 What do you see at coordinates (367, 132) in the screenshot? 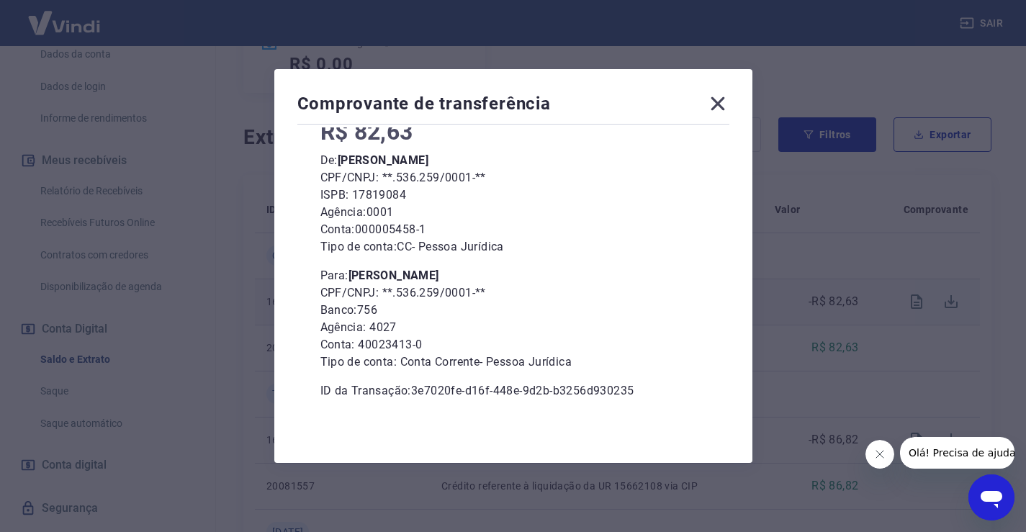
I see `span: R$ 82,63` at bounding box center [367, 132].